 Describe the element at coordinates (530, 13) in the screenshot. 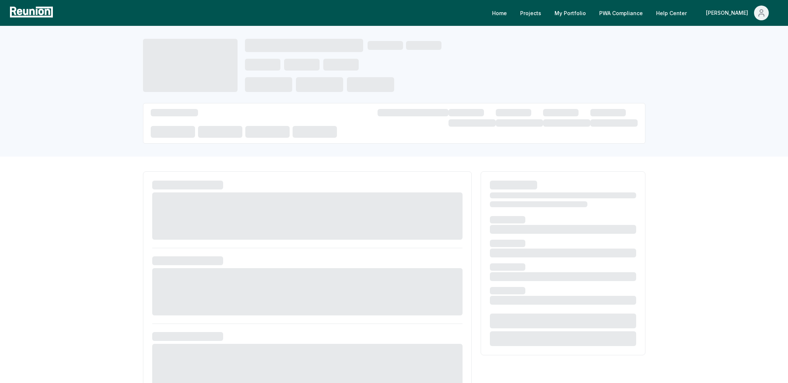

I see `a: Projects` at that location.